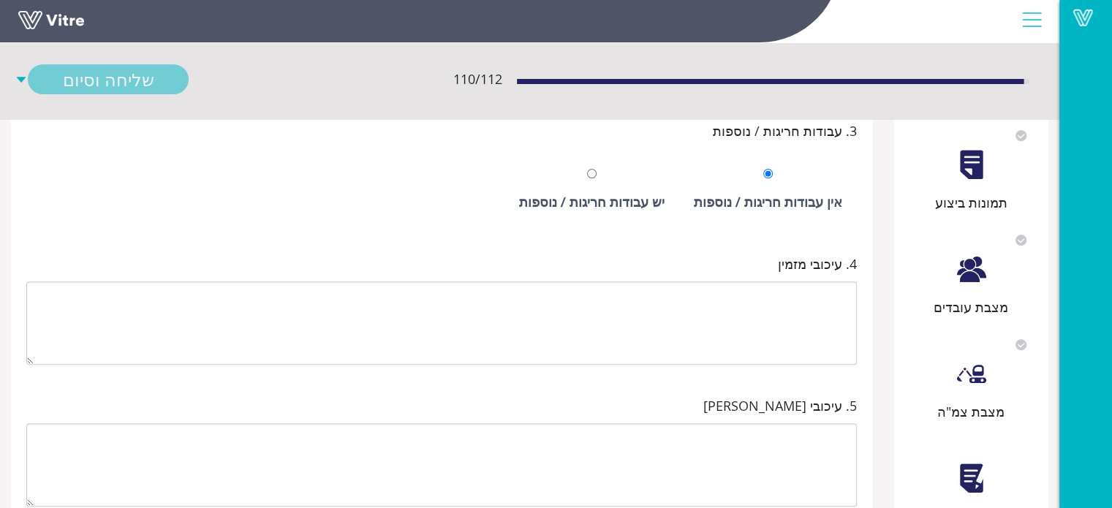 The image size is (1112, 508). What do you see at coordinates (768, 202) in the screenshot?
I see `div: אין עבודות חריגות / נוספות` at bounding box center [768, 202].